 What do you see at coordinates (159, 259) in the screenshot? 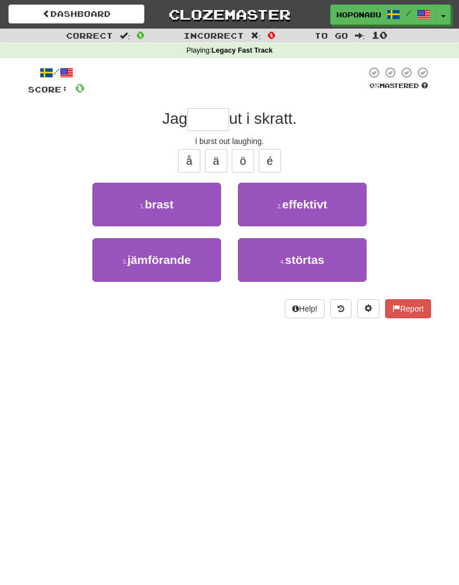
I see `span: jämförande` at bounding box center [159, 259].